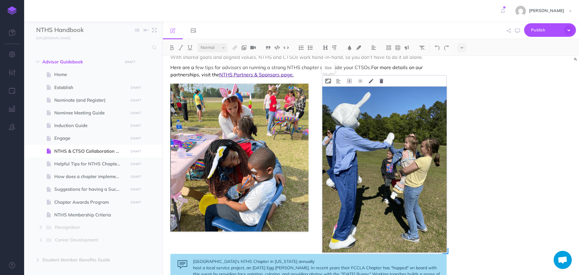 The height and width of the screenshot is (275, 579). What do you see at coordinates (86, 240) in the screenshot?
I see `span: Career Development` at bounding box center [86, 240].